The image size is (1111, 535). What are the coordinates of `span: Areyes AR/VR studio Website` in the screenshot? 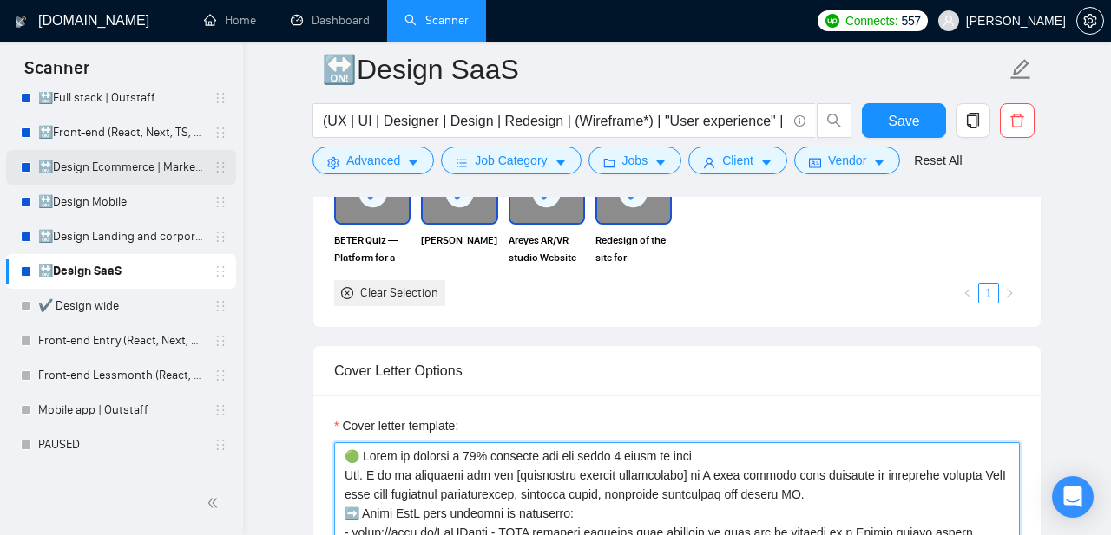 It's located at (547, 249).